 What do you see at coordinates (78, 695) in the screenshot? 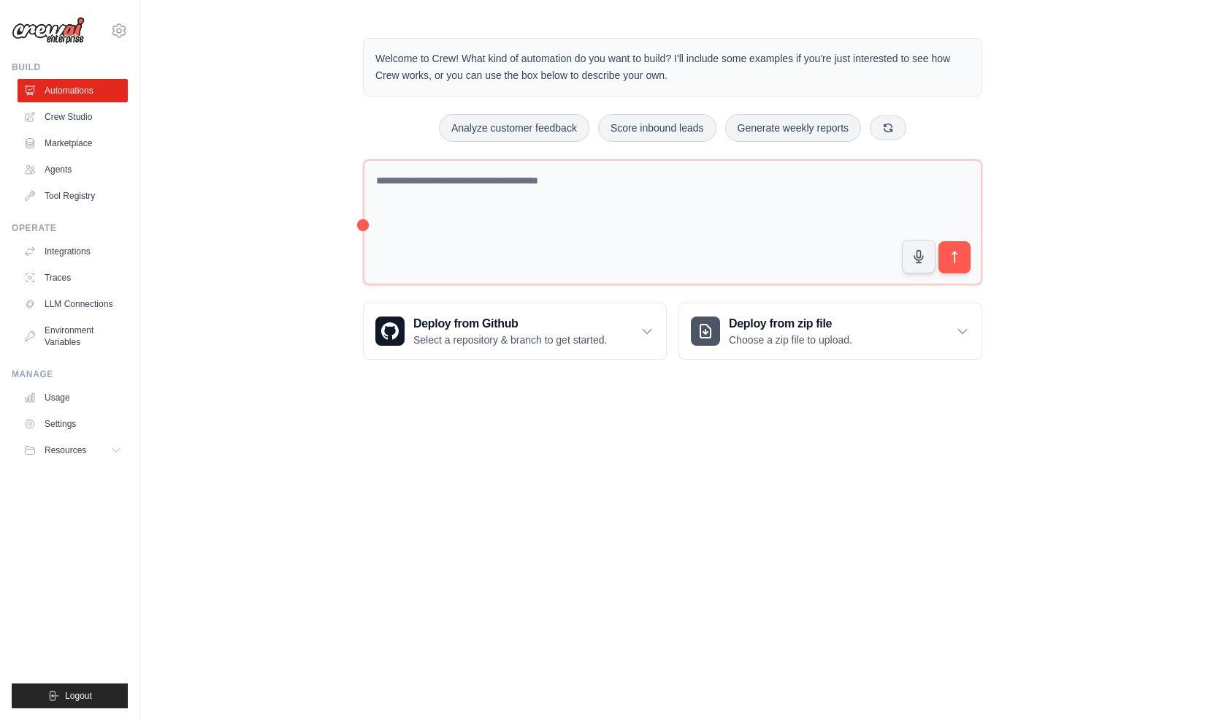
I see `span: Logout` at bounding box center [78, 695].